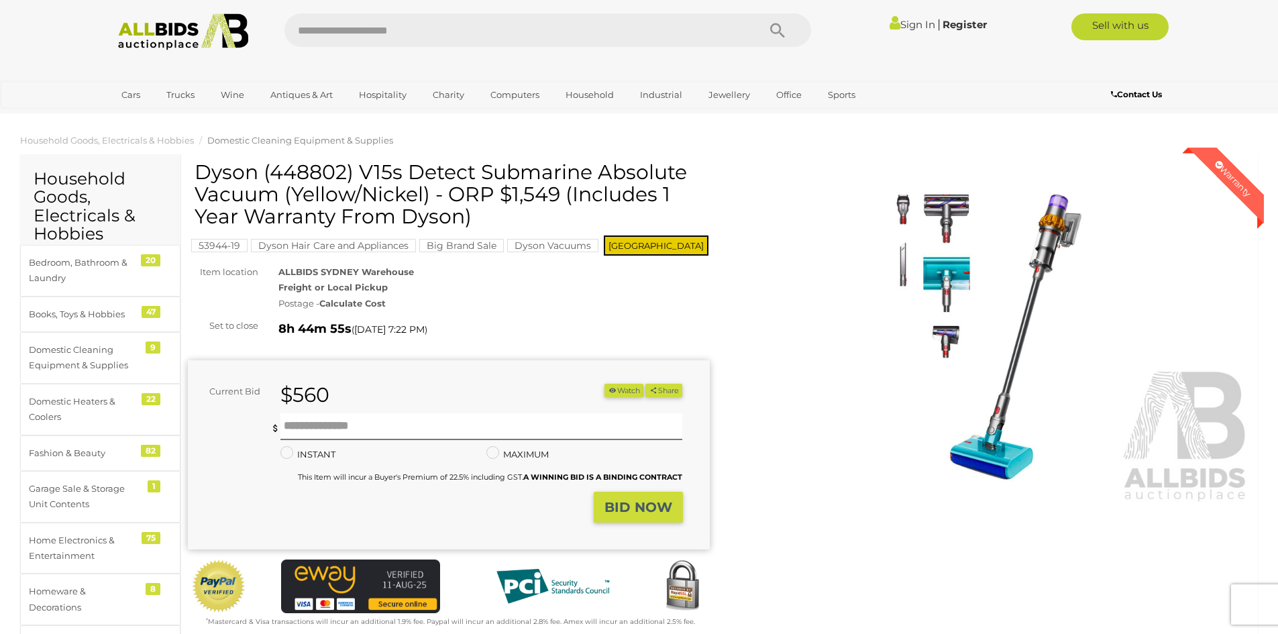 The height and width of the screenshot is (634, 1278). Describe the element at coordinates (153, 589) in the screenshot. I see `div: 8` at that location.